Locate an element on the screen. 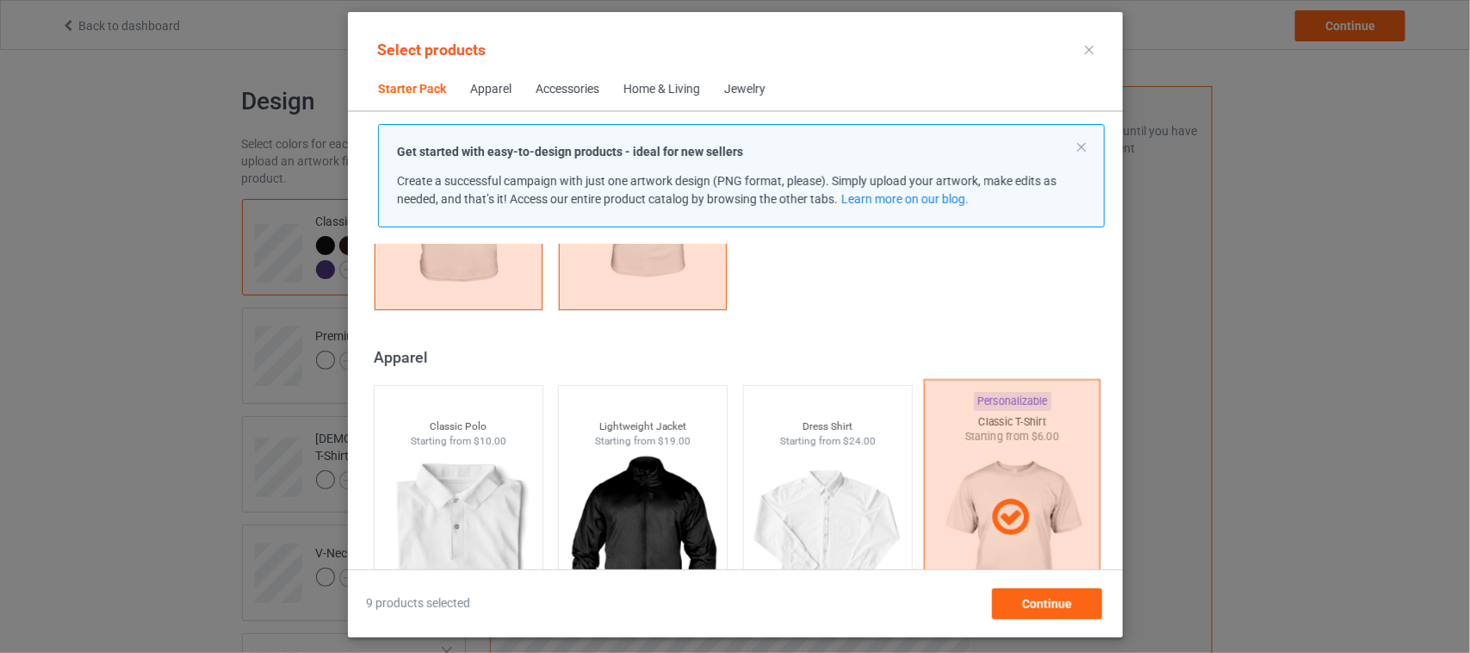 The height and width of the screenshot is (653, 1470). span: Select products is located at coordinates (431, 49).